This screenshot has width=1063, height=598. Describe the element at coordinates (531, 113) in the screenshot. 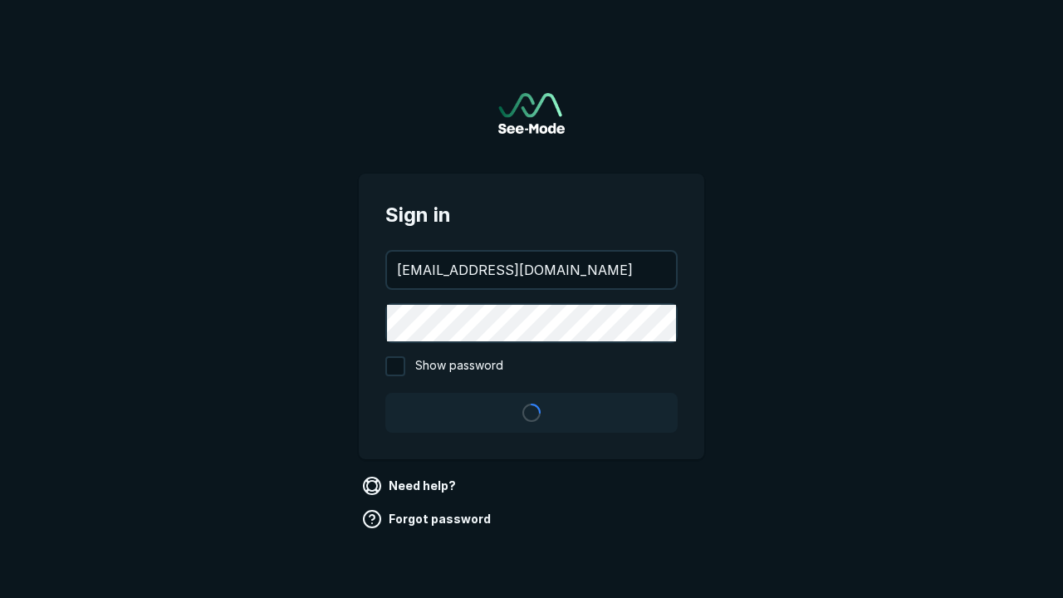

I see `a: Go to sign in` at that location.